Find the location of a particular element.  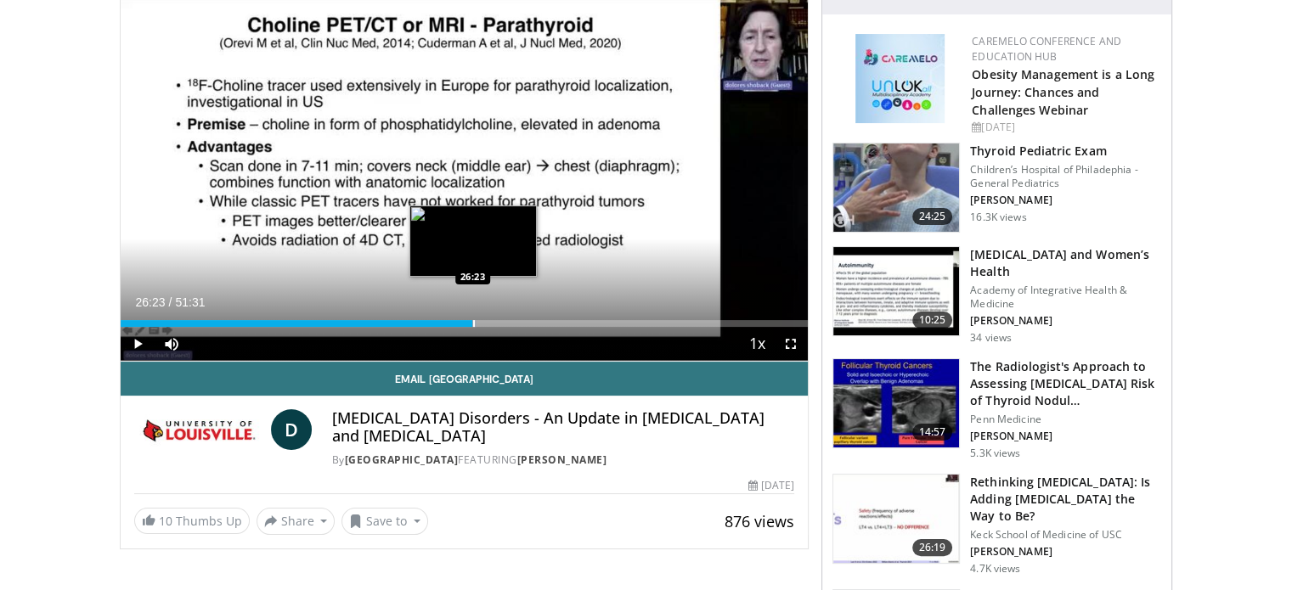

img: image.jpeg is located at coordinates (473, 241).